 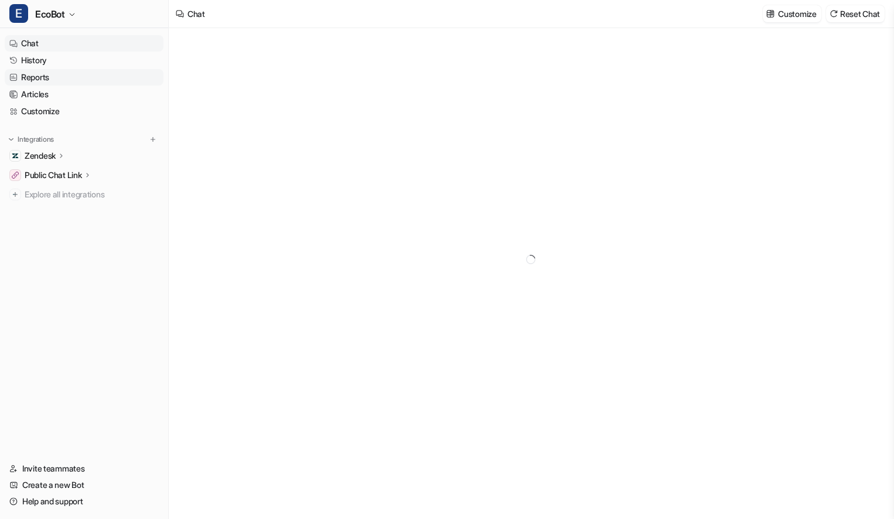 What do you see at coordinates (856, 13) in the screenshot?
I see `button: Reset Chat` at bounding box center [856, 13].